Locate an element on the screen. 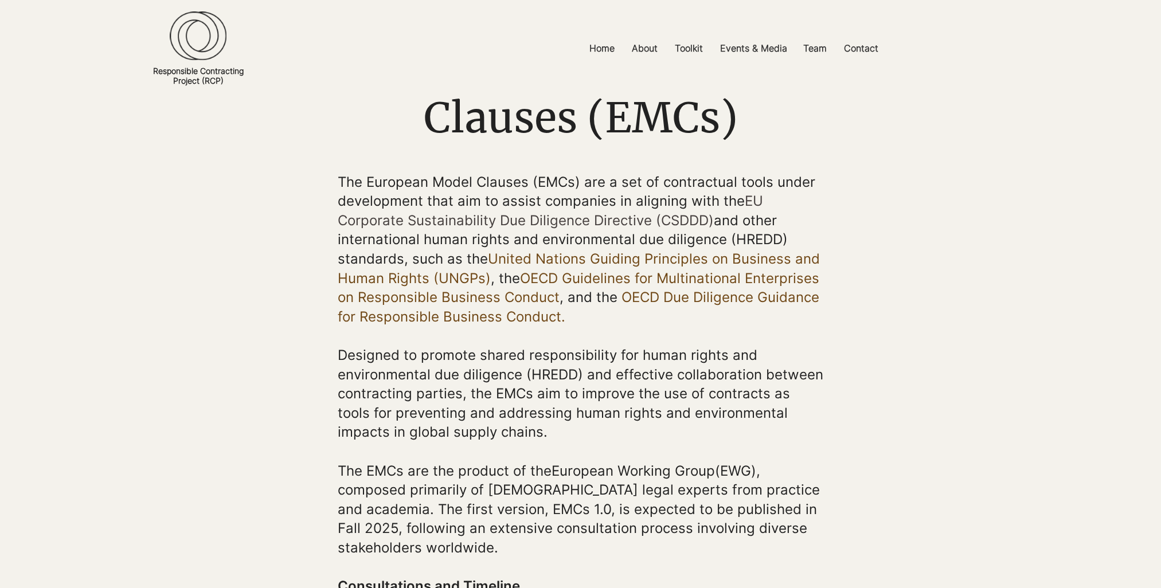 The height and width of the screenshot is (588, 1161). nav: Site is located at coordinates (733, 48).